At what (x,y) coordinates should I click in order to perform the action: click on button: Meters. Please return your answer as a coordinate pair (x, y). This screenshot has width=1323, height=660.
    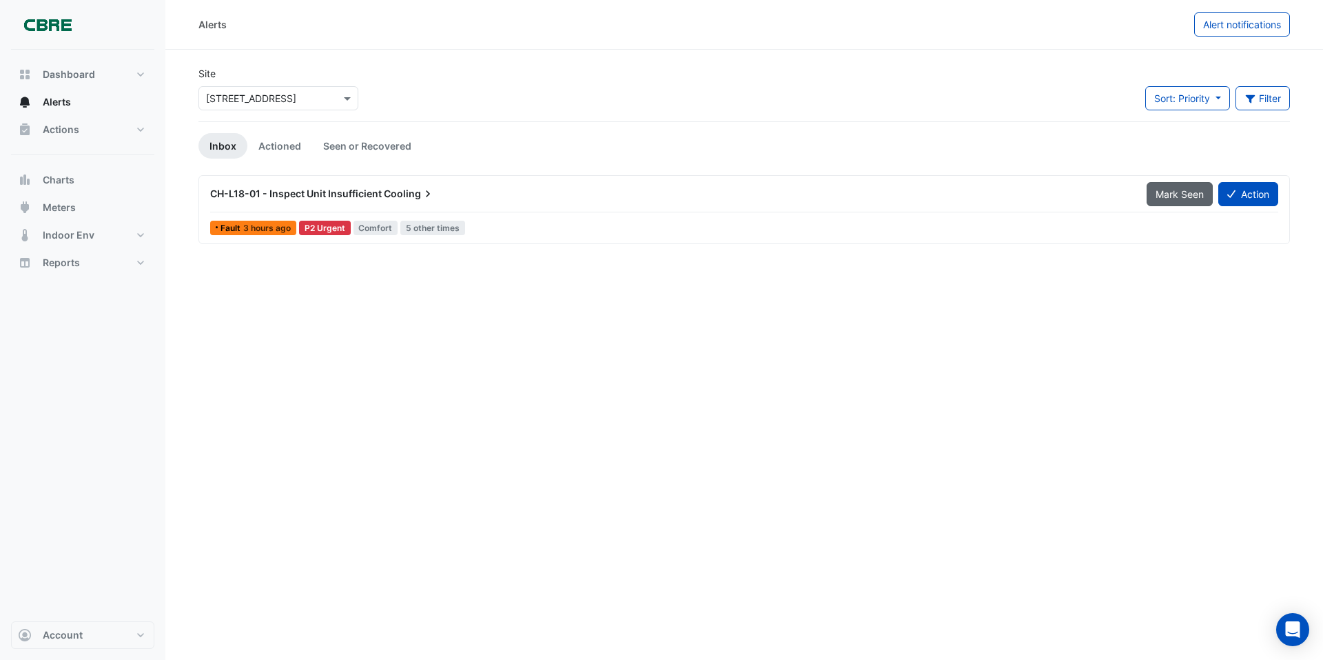
    Looking at the image, I should click on (83, 207).